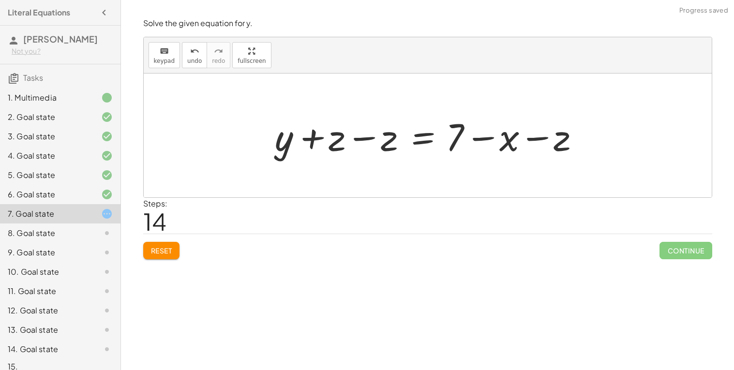 This screenshot has height=370, width=734. What do you see at coordinates (107, 214) in the screenshot?
I see `i: Task started.` at bounding box center [107, 214].